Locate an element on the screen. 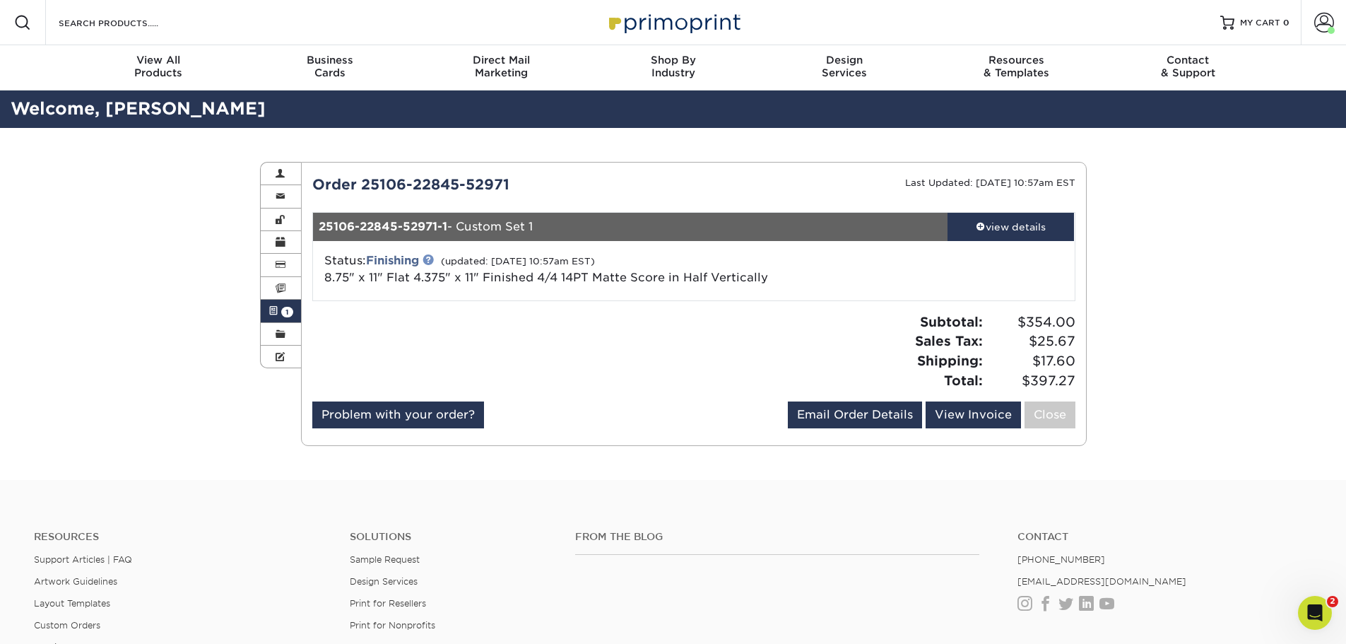 This screenshot has height=644, width=1346. span: $25.67 is located at coordinates (1031, 341).